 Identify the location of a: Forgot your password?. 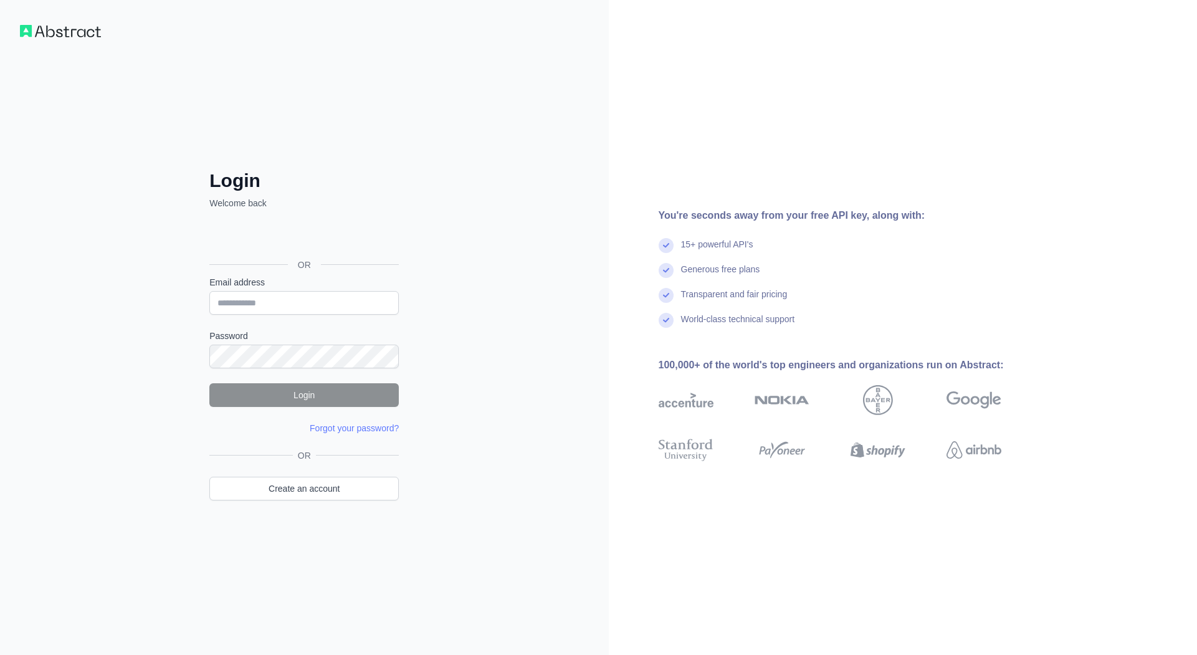
(354, 428).